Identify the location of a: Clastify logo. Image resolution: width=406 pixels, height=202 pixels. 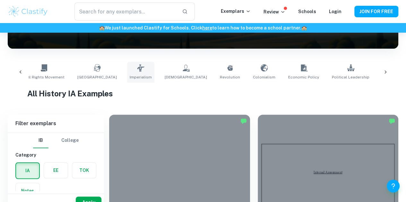
(28, 12).